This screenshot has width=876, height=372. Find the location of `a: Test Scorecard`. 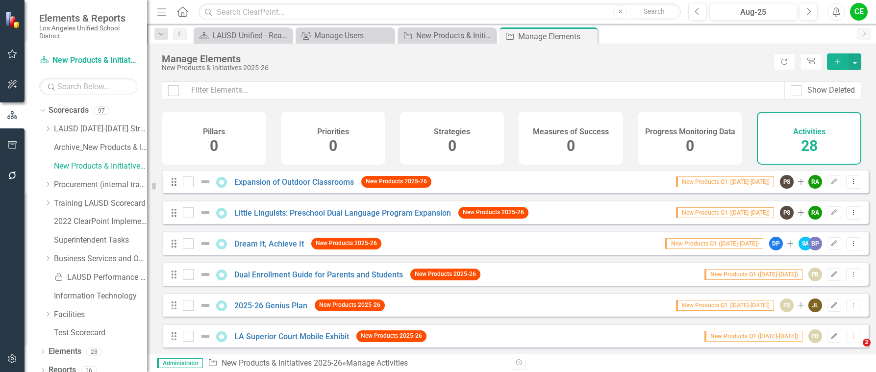

a: Test Scorecard is located at coordinates (100, 333).